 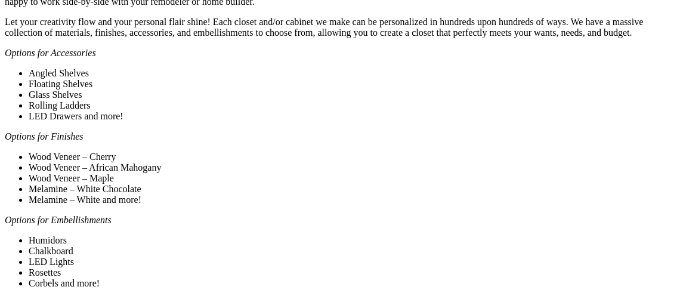 I want to click on li: Humidors, so click(x=355, y=240).